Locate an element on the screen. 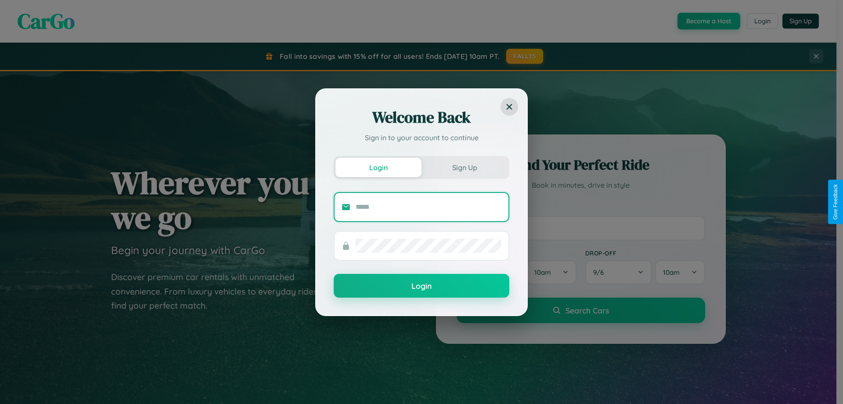  h2: Welcome Back is located at coordinates (422, 117).